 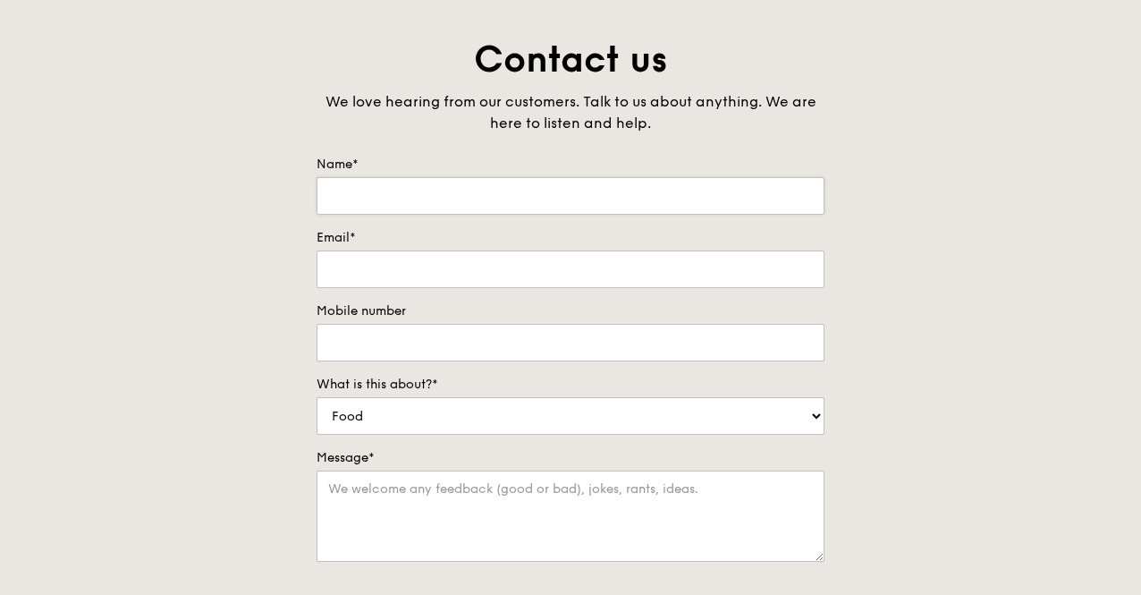 What do you see at coordinates (571, 385) in the screenshot?
I see `label: What is this about?*` at bounding box center [571, 385].